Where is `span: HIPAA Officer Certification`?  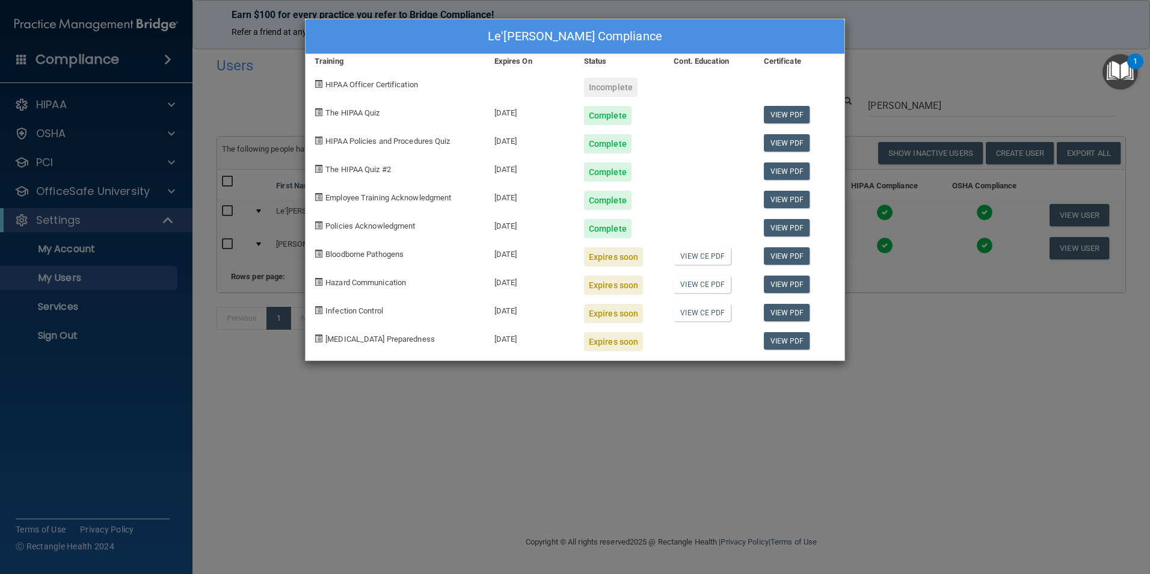 span: HIPAA Officer Certification is located at coordinates (372, 84).